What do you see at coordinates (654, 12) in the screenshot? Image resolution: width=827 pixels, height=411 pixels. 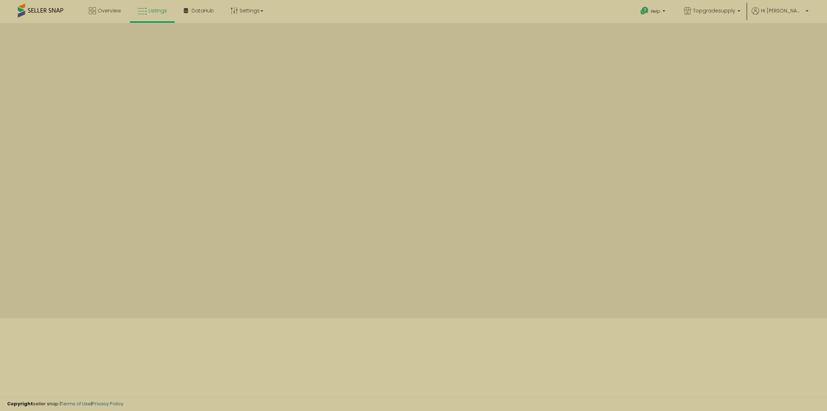 I see `a: Help` at bounding box center [654, 12].